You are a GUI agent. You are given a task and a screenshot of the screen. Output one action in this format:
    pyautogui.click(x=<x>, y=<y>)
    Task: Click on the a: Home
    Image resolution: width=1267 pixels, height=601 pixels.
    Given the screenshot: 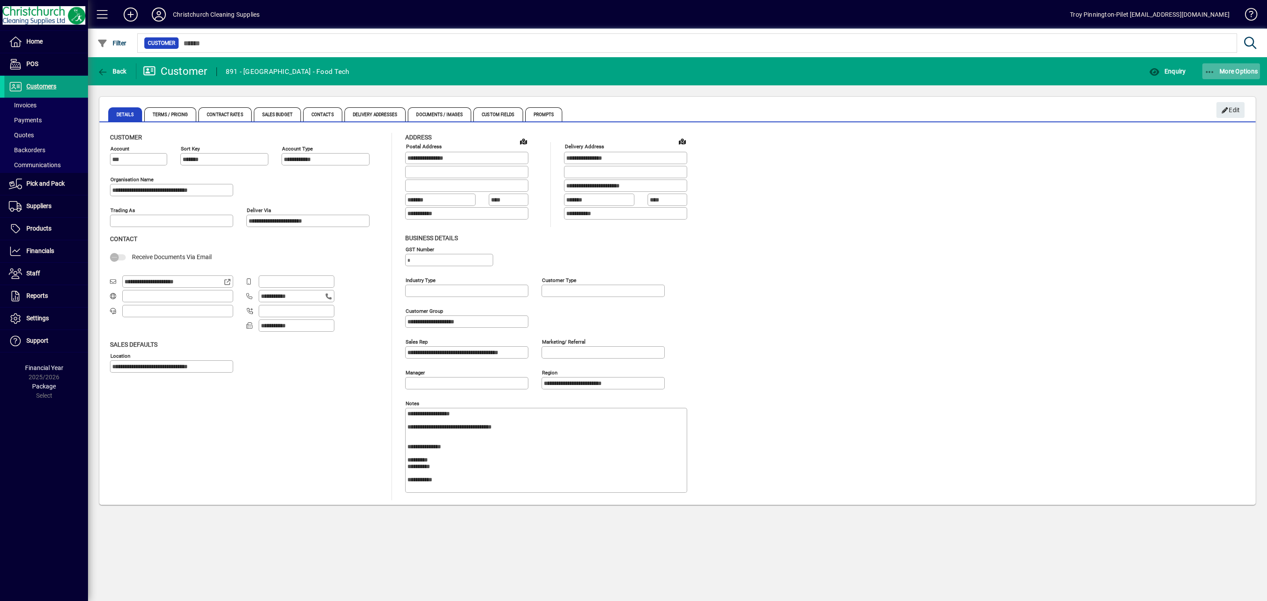 What is the action you would take?
    pyautogui.click(x=46, y=42)
    